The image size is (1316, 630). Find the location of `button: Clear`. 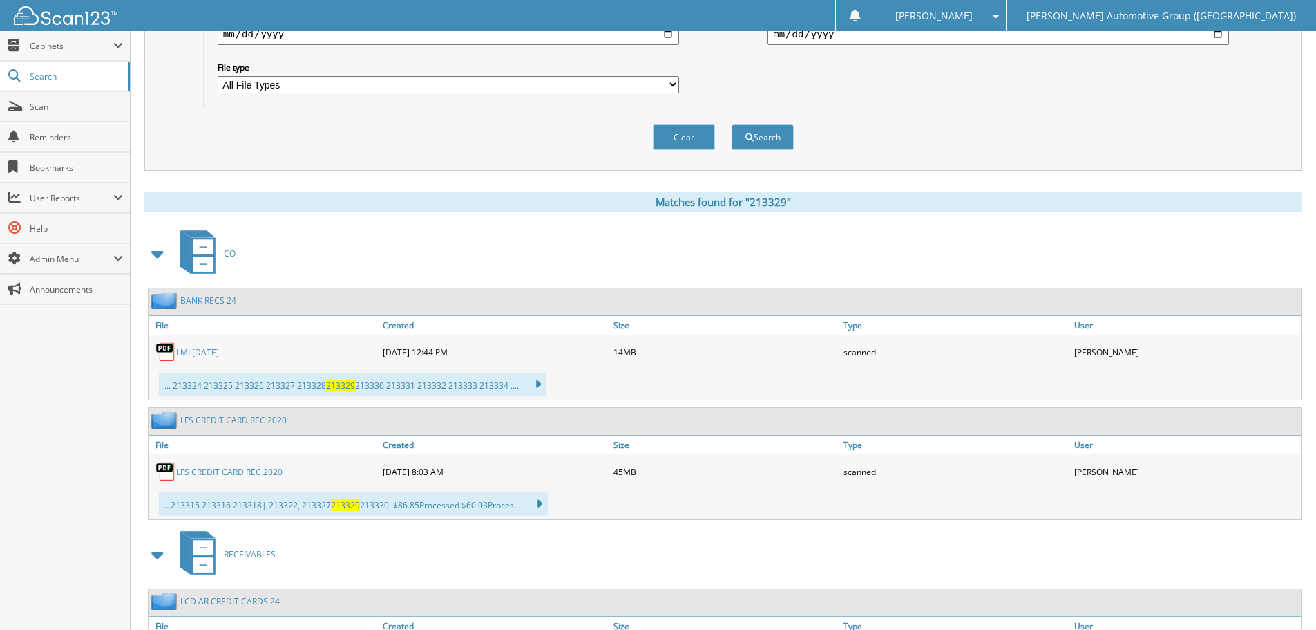

button: Clear is located at coordinates (684, 137).